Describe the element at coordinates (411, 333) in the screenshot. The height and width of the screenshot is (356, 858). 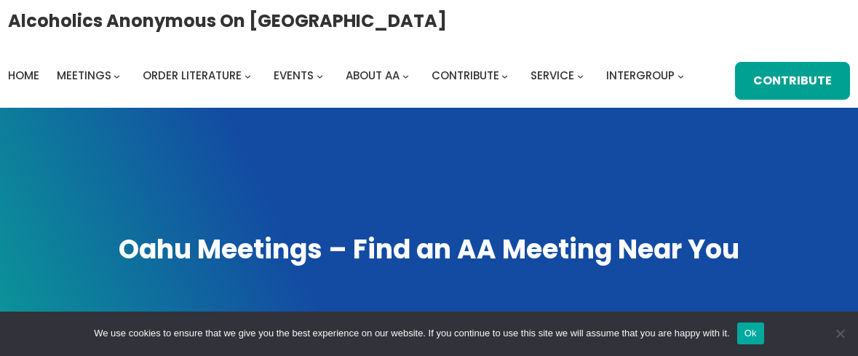
I see `span: We use cookies to ensure that we give you the best experience on our website. If you continue to ...` at that location.